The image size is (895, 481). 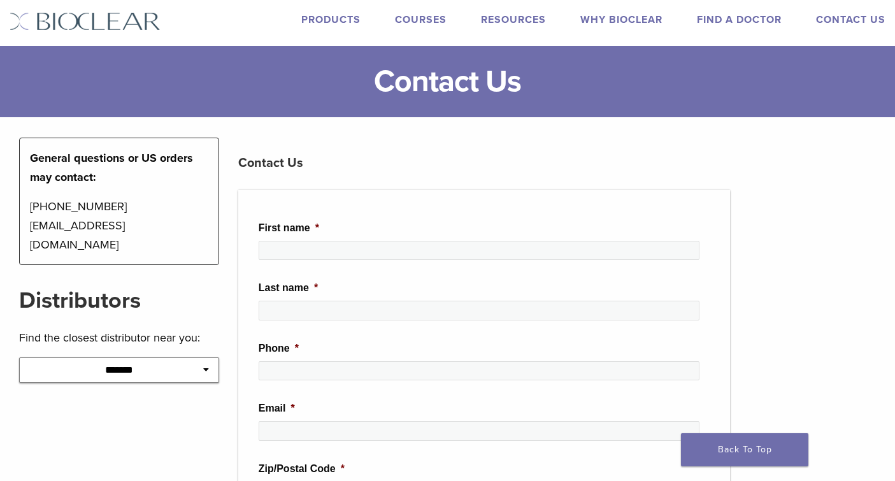 I want to click on label: First name, so click(x=288, y=228).